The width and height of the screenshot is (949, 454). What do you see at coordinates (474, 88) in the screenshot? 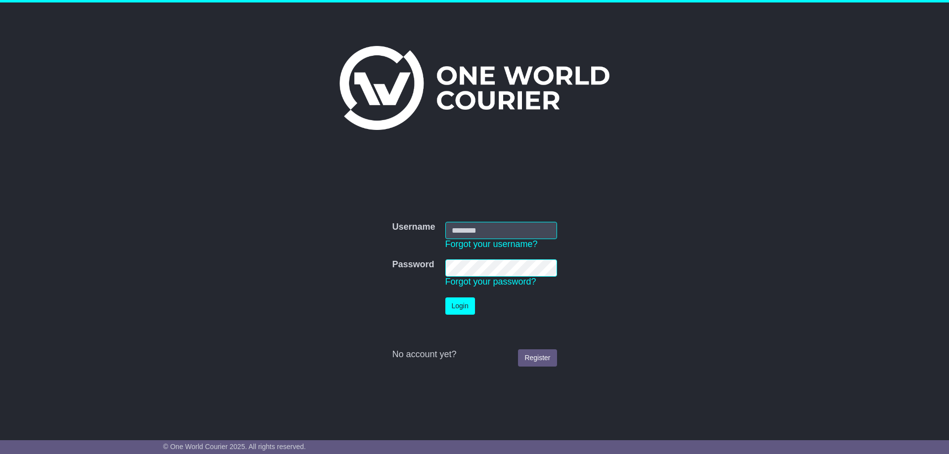
I see `img: One World` at bounding box center [474, 88].